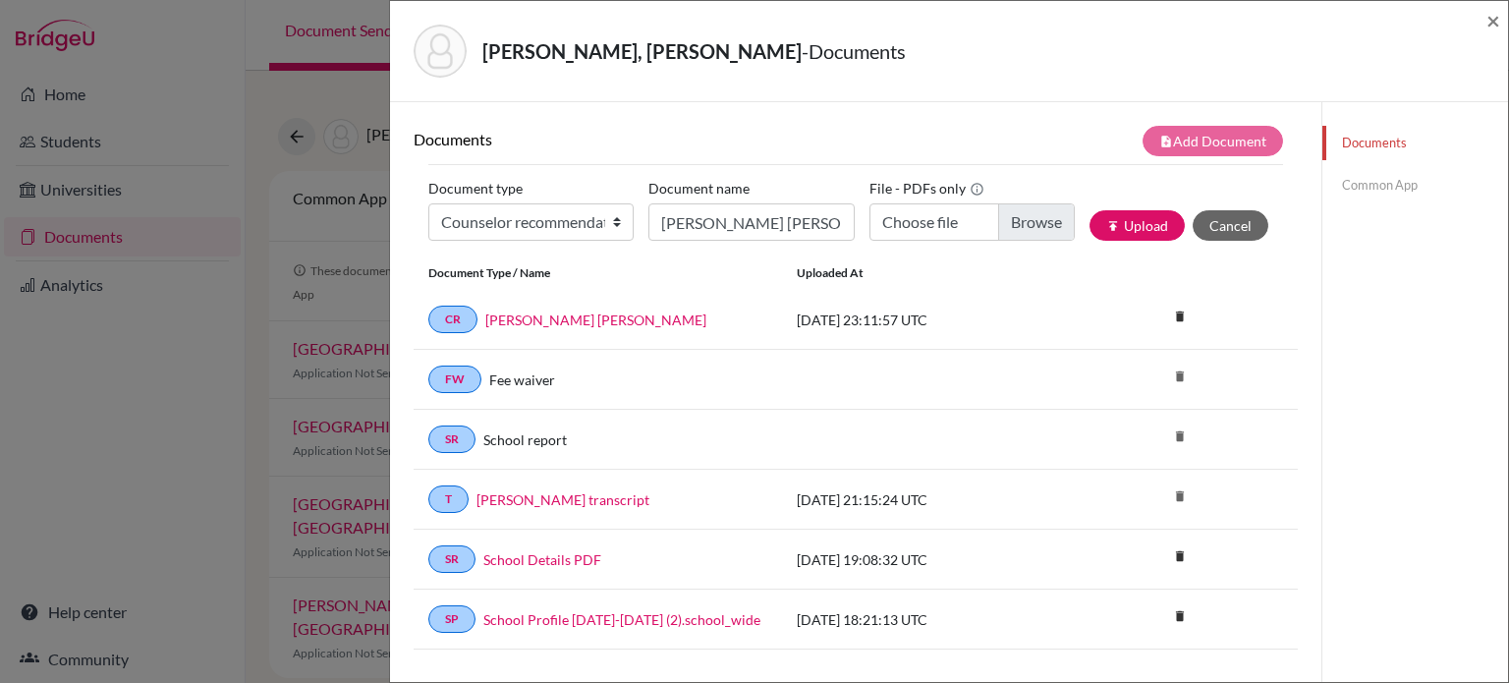 The image size is (1509, 683). I want to click on label: File - PDFs only, so click(926, 188).